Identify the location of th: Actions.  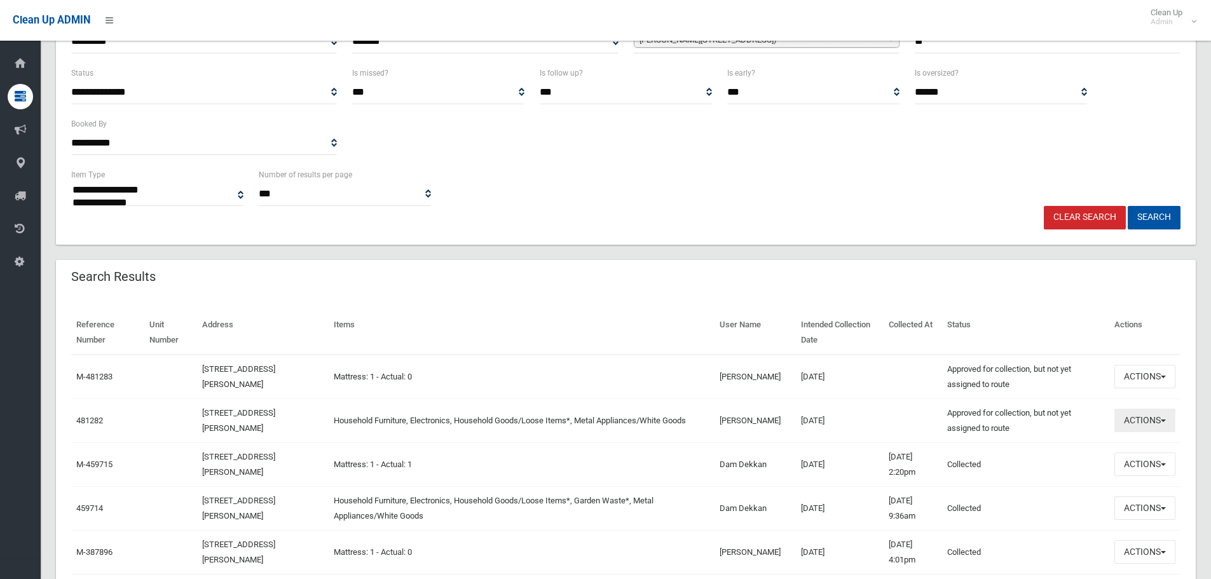
(1144, 332).